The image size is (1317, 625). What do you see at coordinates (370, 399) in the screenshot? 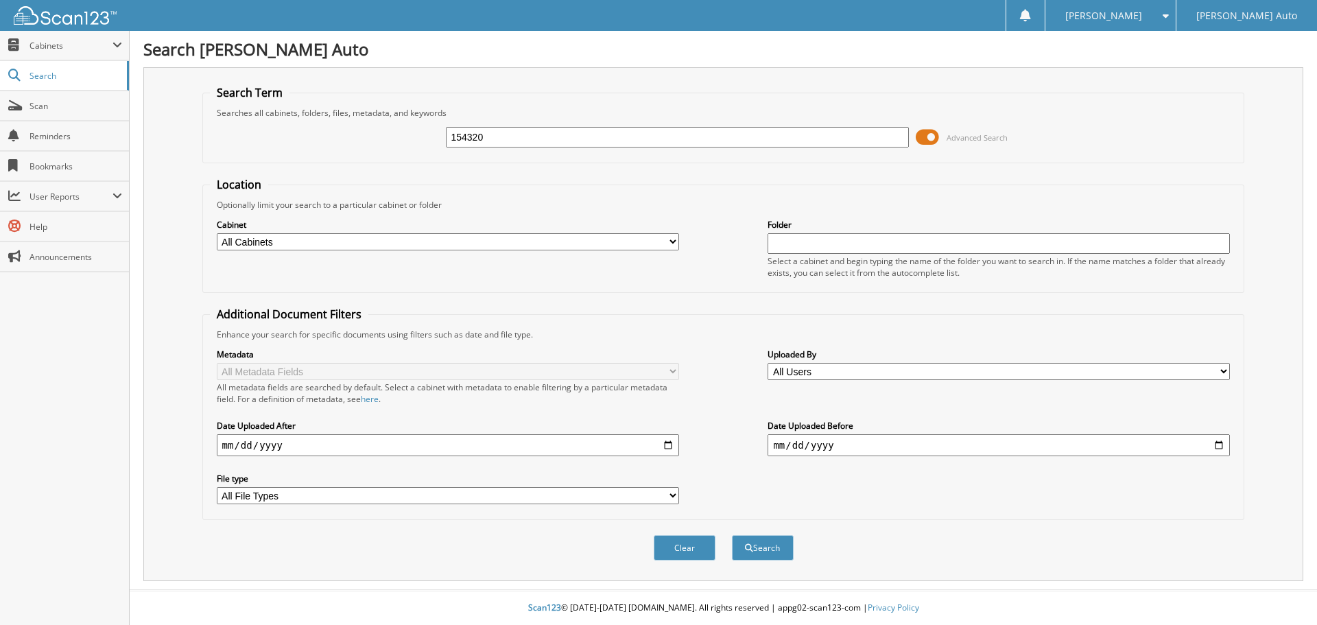
I see `a: here` at bounding box center [370, 399].